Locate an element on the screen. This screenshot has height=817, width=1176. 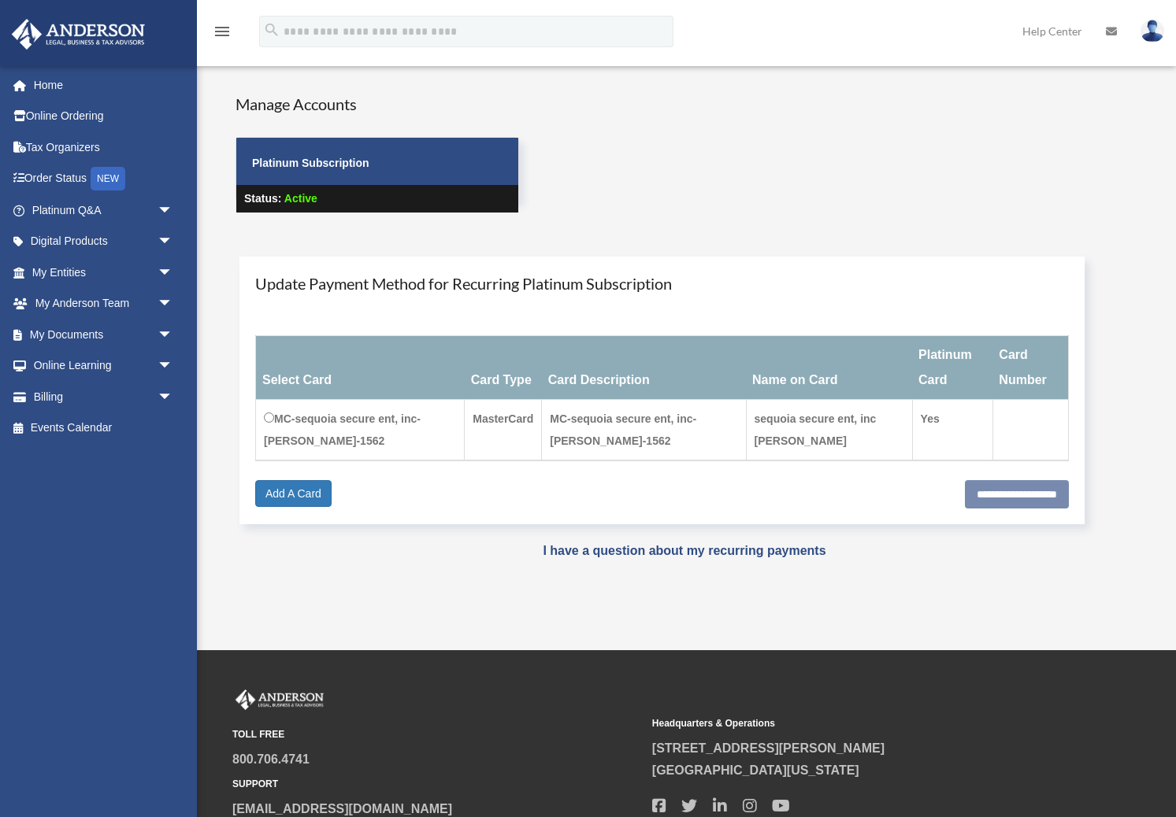
div: NEW is located at coordinates (108, 179).